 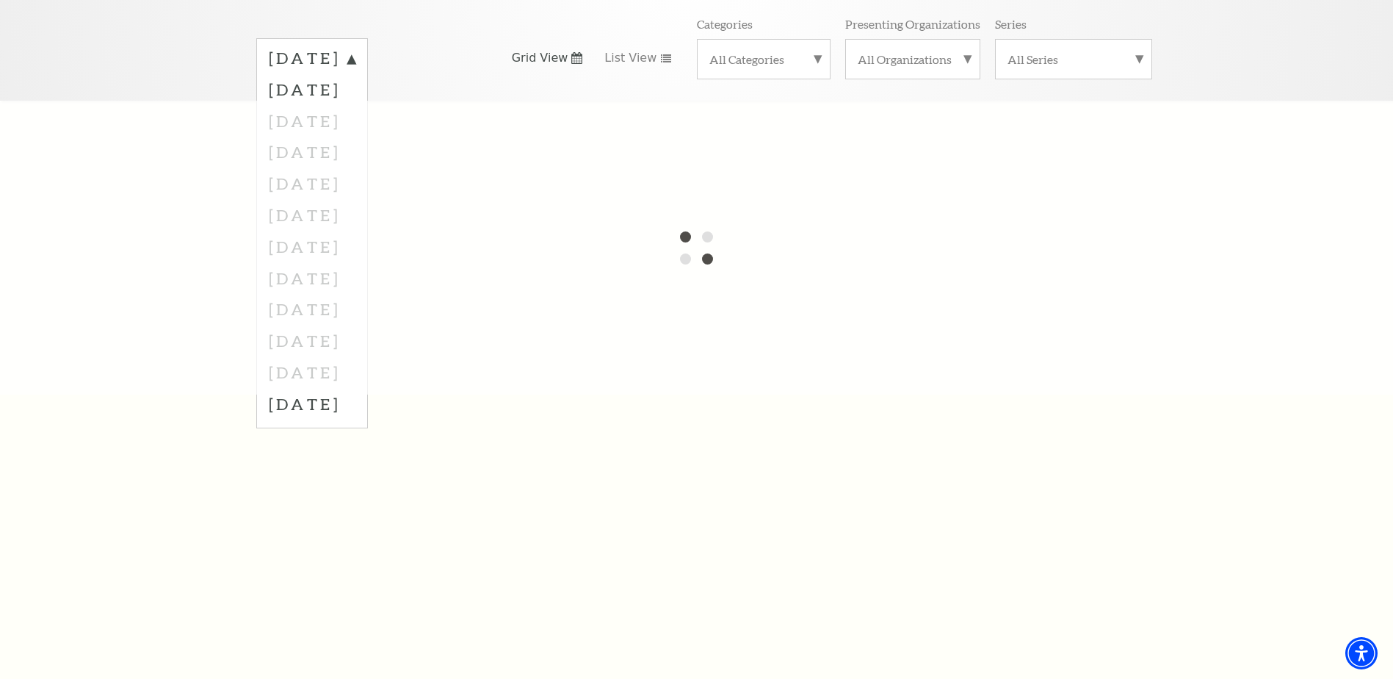 I want to click on label: All Categories, so click(x=764, y=59).